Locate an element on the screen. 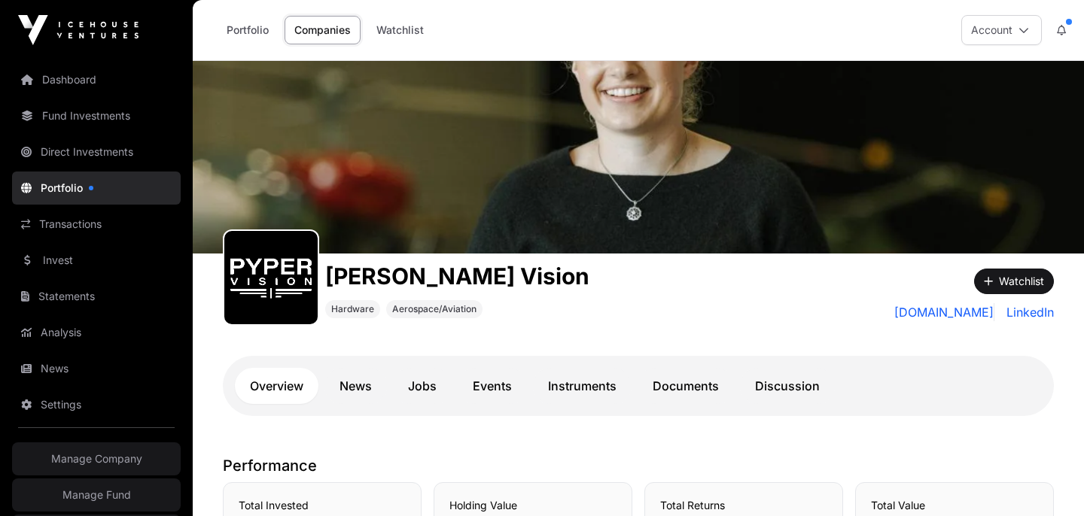 The width and height of the screenshot is (1084, 516). nav: Tabs is located at coordinates (638, 386).